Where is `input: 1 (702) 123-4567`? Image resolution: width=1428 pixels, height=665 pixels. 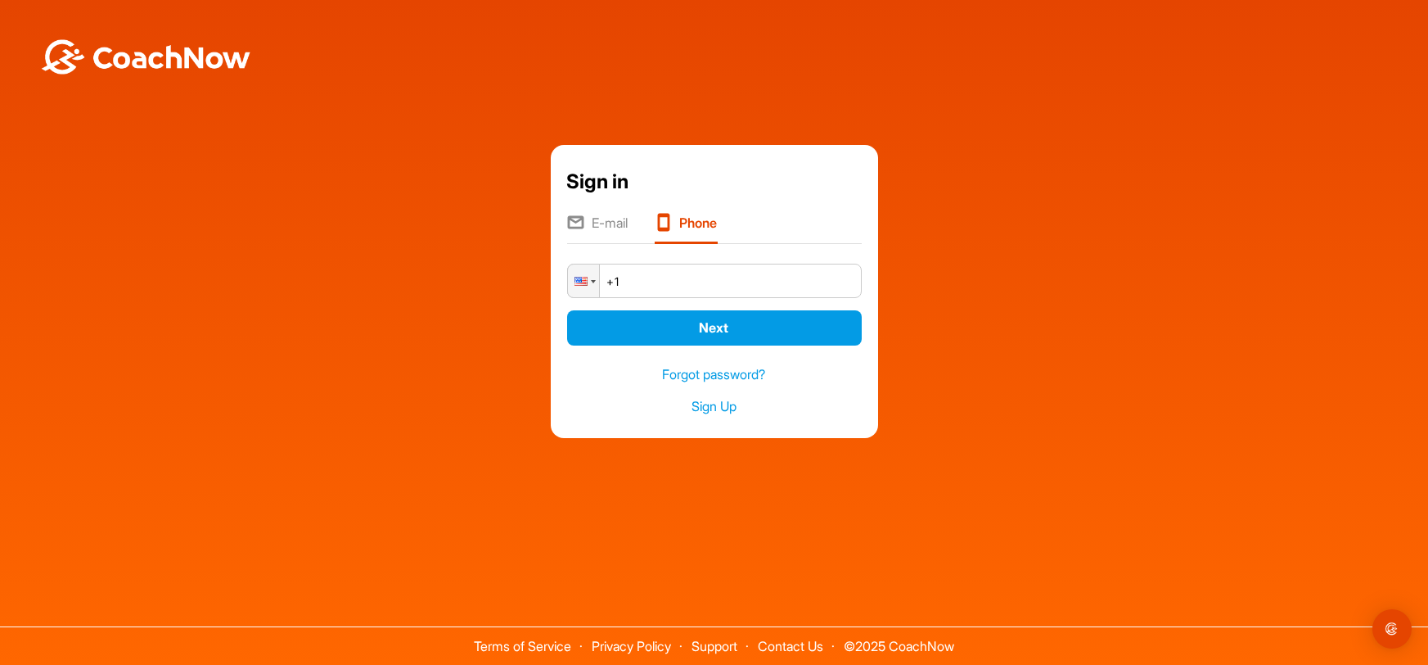 input: 1 (702) 123-4567 is located at coordinates (714, 281).